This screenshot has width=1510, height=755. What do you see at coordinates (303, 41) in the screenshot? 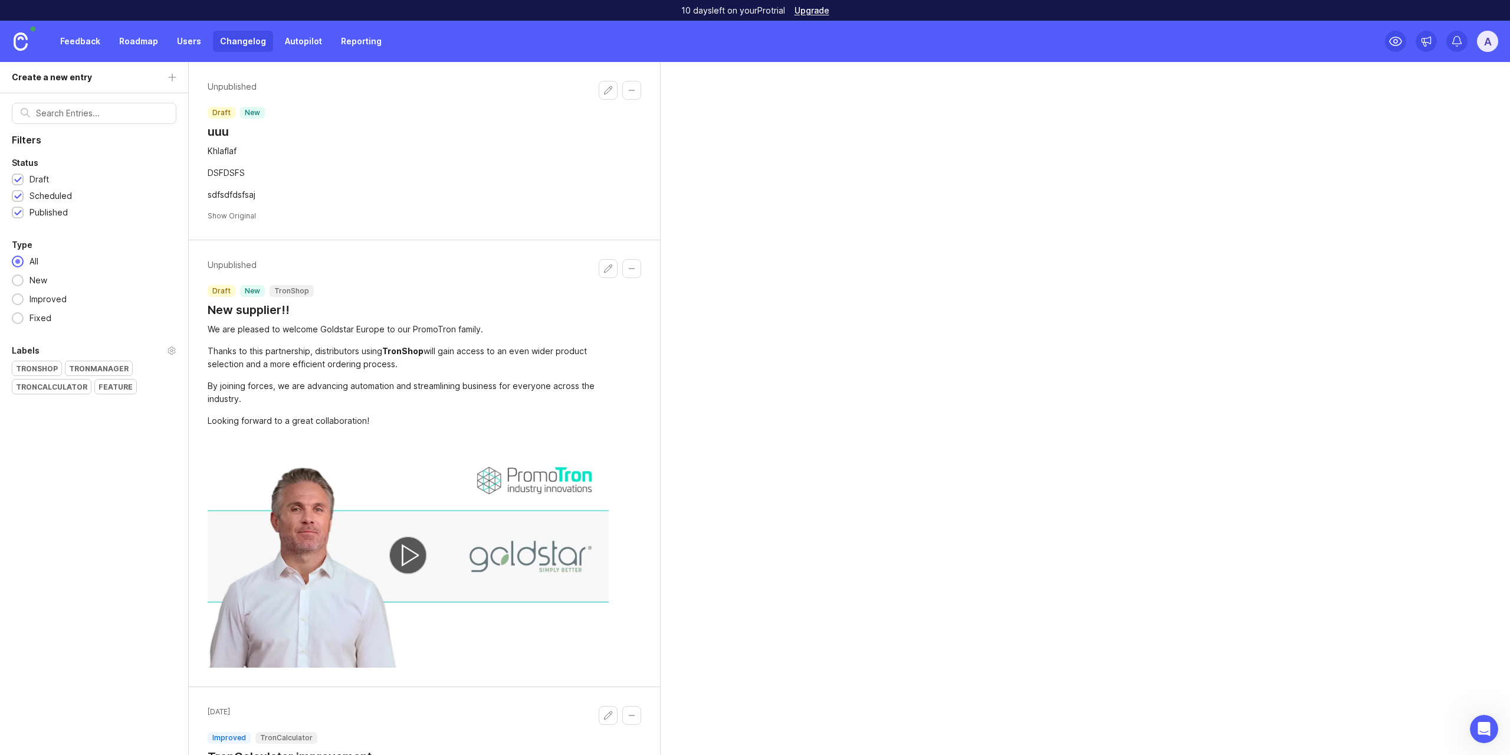
I see `a: Autopilot` at bounding box center [303, 41].